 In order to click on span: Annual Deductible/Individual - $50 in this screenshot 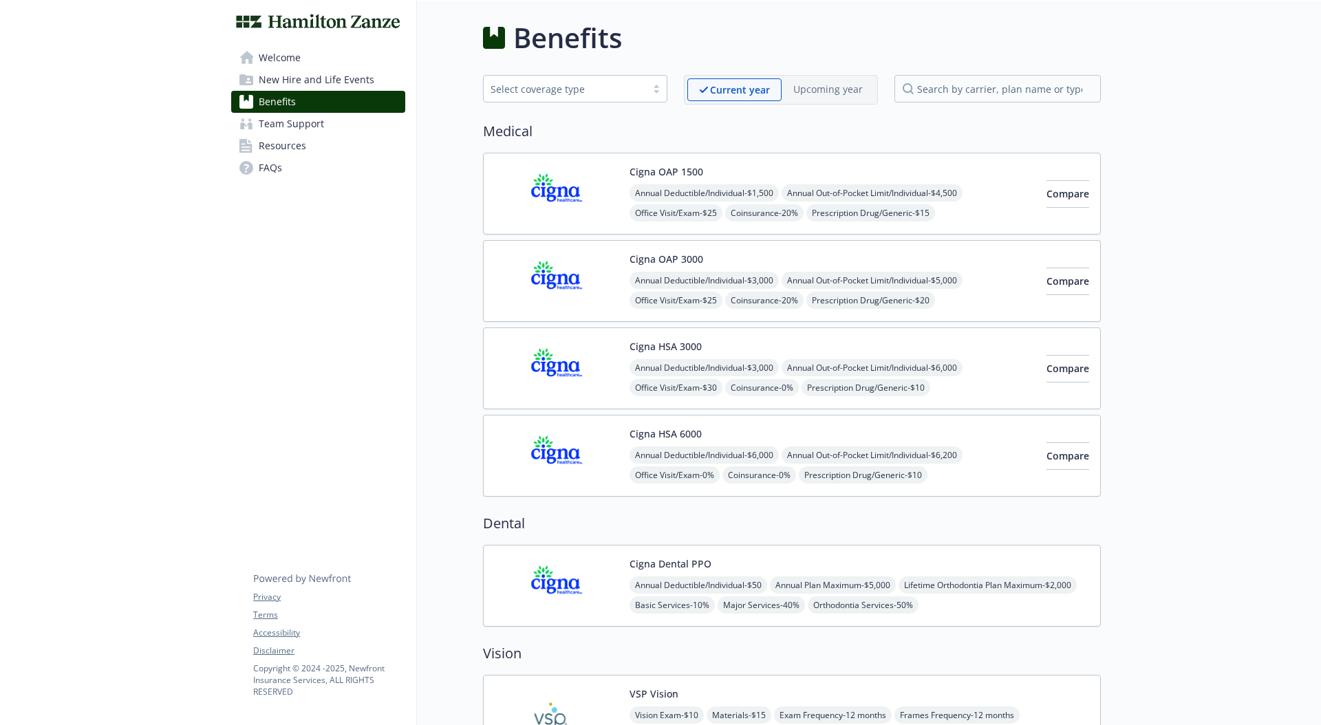, I will do `click(698, 585)`.